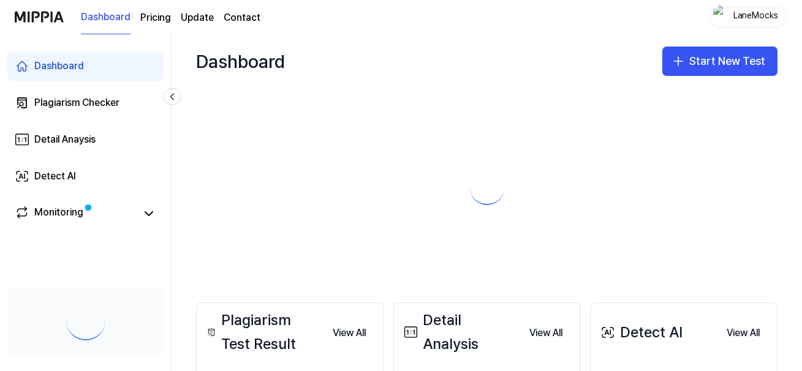  I want to click on a: Plagiarism Checker, so click(85, 103).